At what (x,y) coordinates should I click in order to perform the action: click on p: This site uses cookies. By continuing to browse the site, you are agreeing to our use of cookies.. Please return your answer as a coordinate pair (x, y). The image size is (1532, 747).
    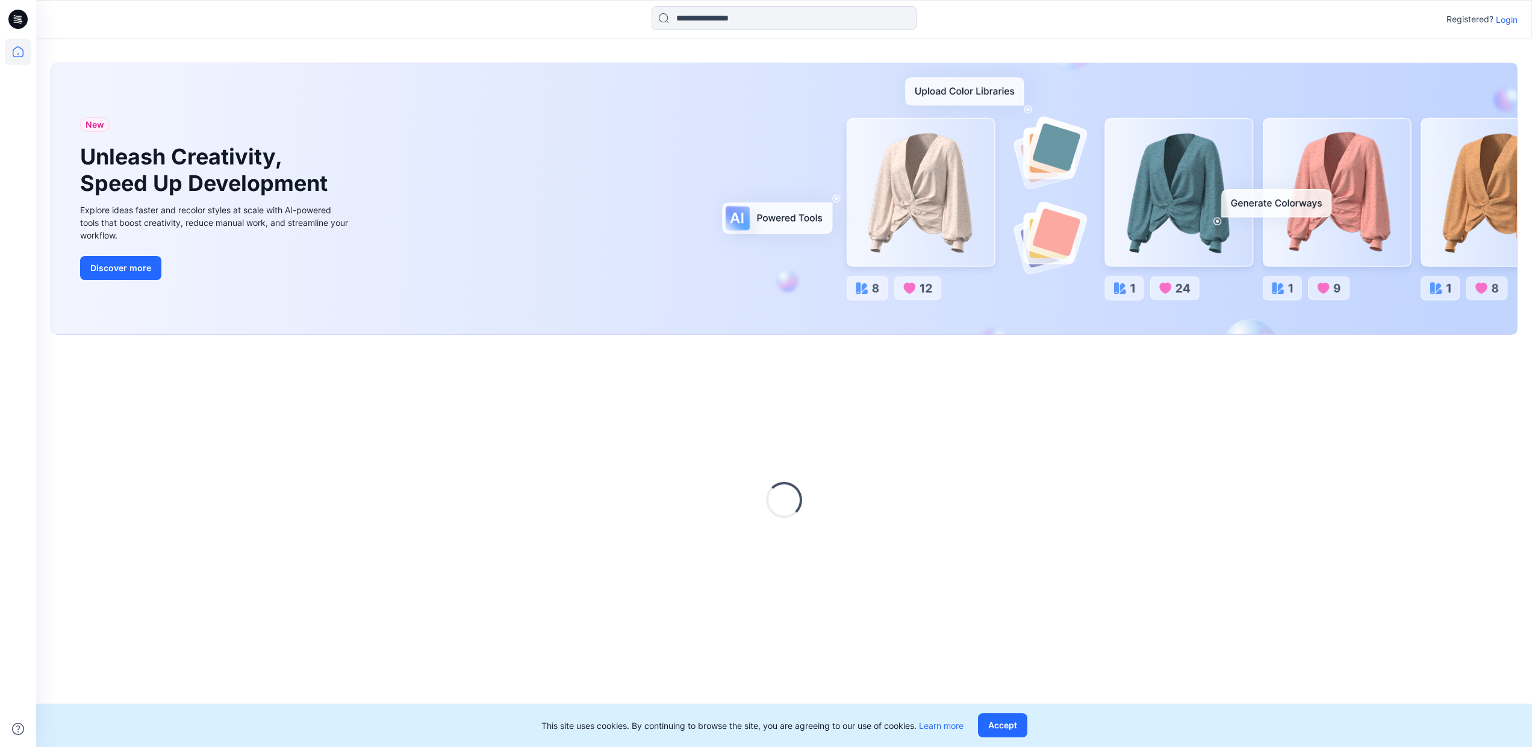
    Looking at the image, I should click on (752, 725).